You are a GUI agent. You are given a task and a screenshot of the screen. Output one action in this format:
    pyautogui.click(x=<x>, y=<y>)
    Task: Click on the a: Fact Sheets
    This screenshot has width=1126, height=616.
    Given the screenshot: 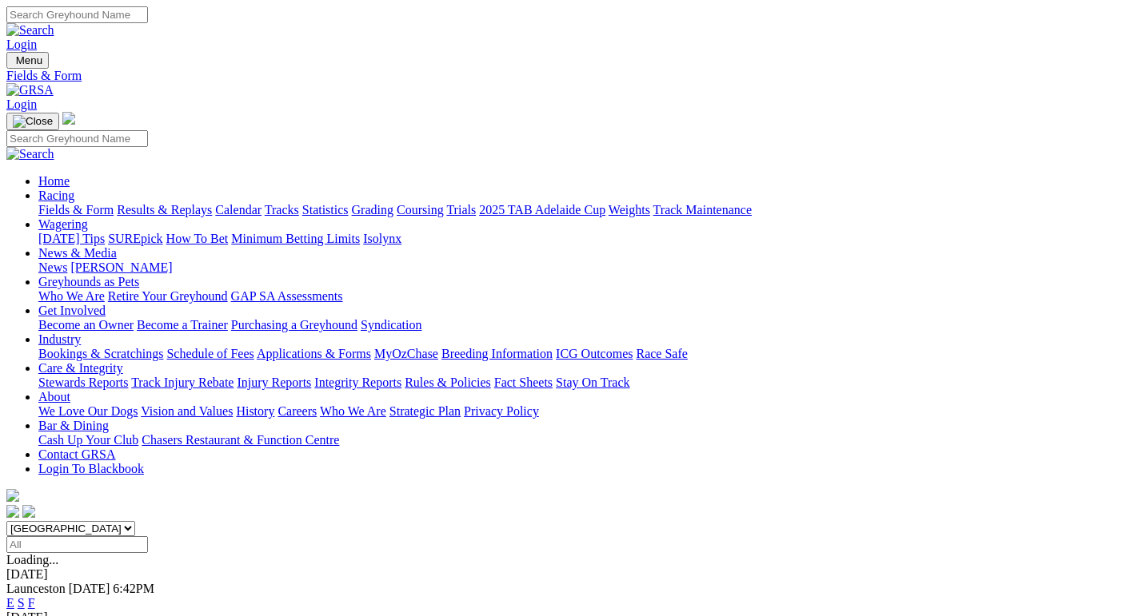 What is the action you would take?
    pyautogui.click(x=523, y=382)
    